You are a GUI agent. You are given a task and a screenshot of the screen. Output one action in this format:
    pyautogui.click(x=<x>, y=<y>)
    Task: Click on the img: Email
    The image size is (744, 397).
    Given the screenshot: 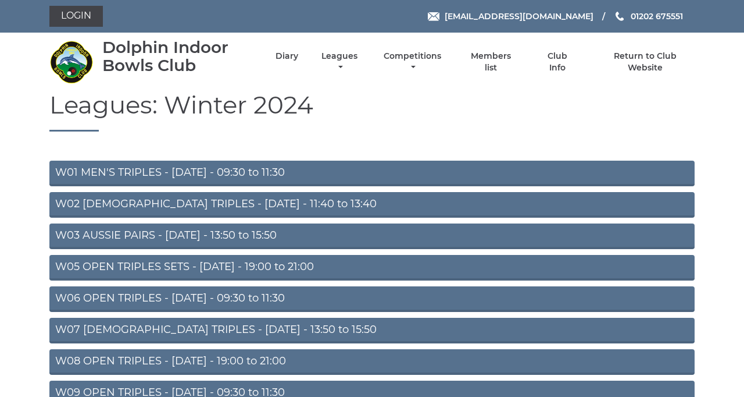 What is the action you would take?
    pyautogui.click(x=434, y=16)
    